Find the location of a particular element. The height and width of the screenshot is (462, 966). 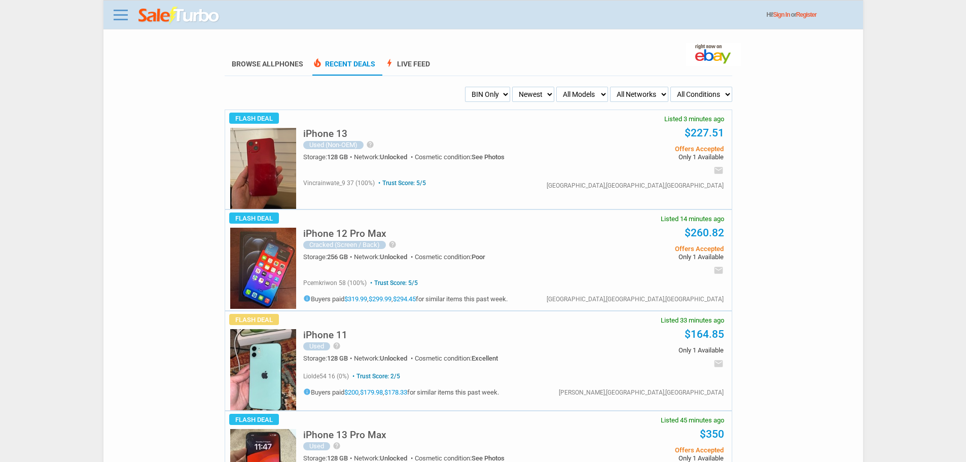

a: iPhone 12 Pro Max is located at coordinates (345, 234).